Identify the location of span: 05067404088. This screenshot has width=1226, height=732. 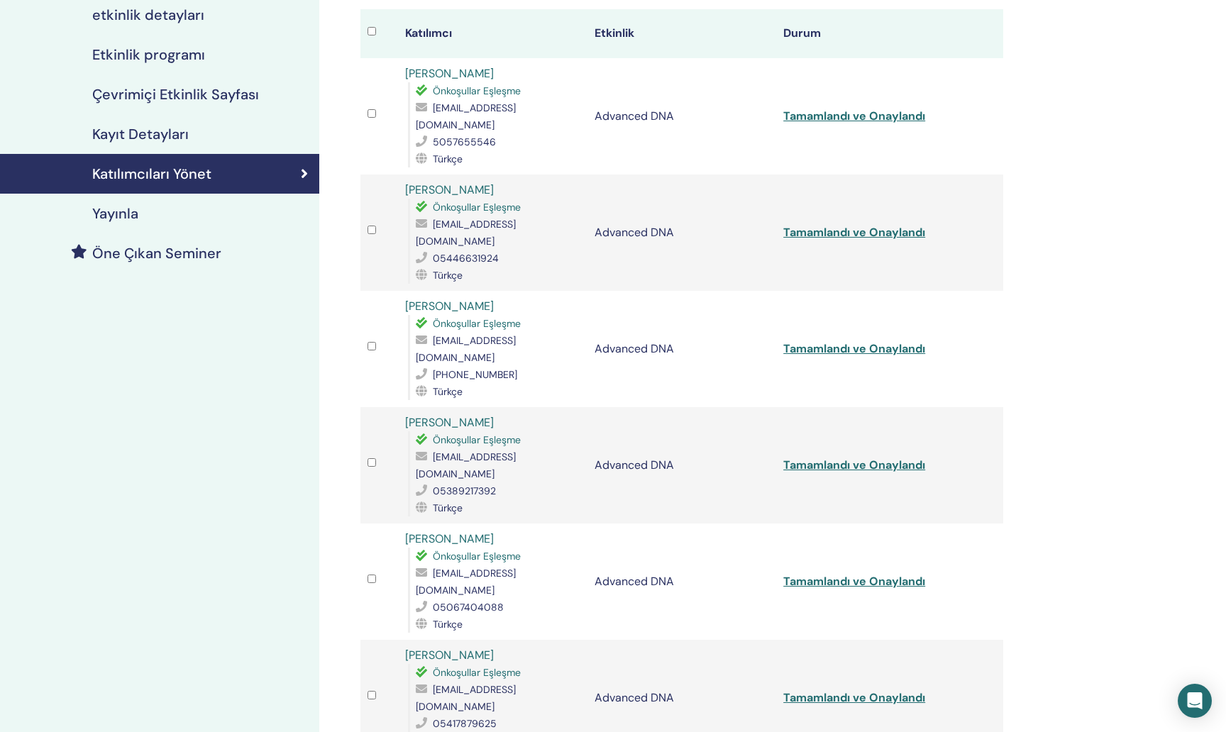
(468, 607).